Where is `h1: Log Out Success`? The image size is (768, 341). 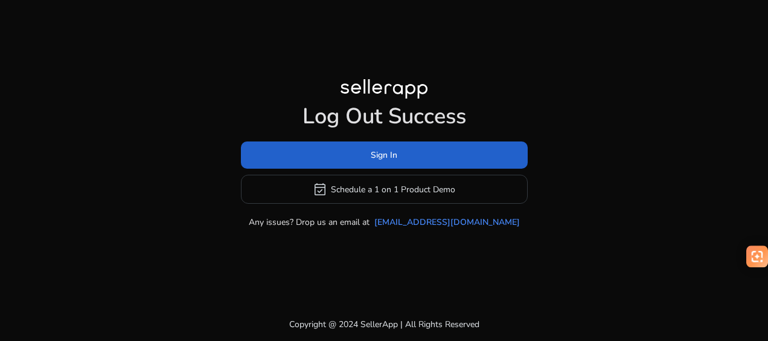
h1: Log Out Success is located at coordinates (384, 116).